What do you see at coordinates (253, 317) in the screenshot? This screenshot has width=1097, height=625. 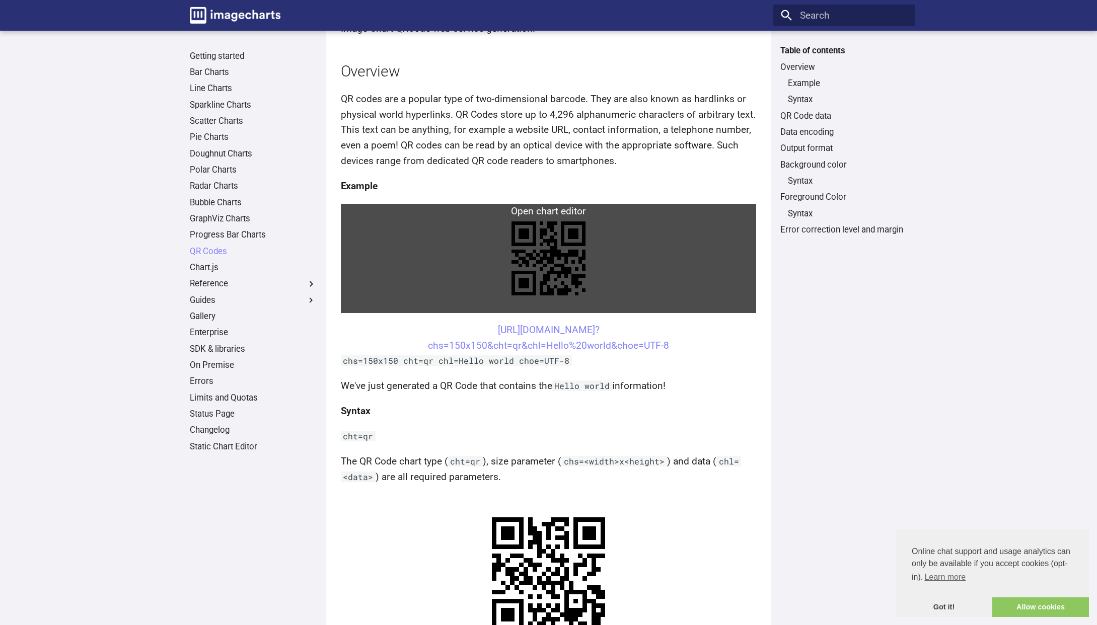 I see `a: Gallery` at bounding box center [253, 317].